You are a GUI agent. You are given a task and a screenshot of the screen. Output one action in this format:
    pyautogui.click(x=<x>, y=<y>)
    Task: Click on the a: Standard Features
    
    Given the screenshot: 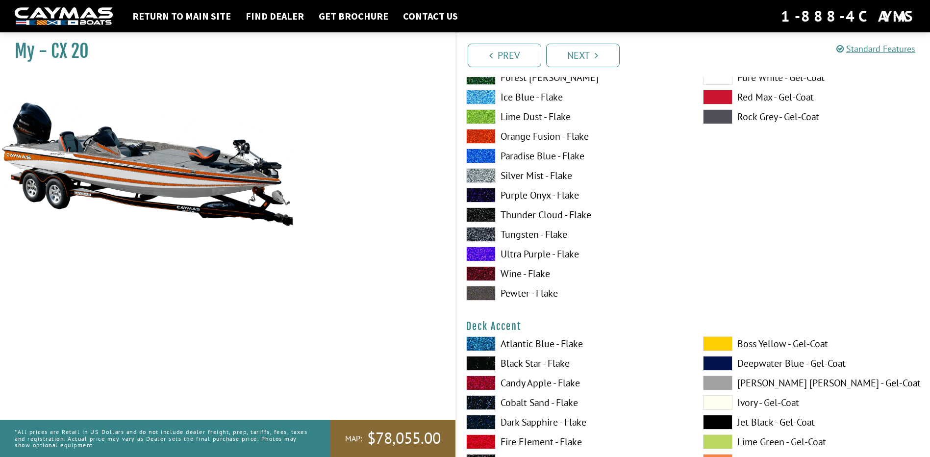 What is the action you would take?
    pyautogui.click(x=875, y=49)
    